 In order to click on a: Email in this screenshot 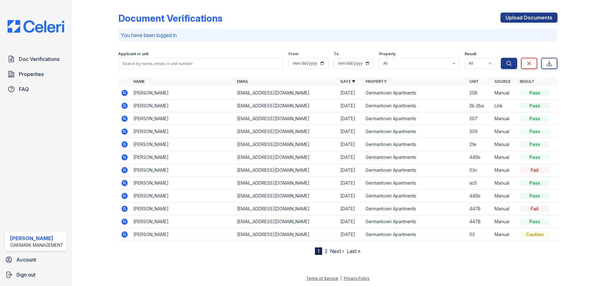, I will do `click(242, 81)`.